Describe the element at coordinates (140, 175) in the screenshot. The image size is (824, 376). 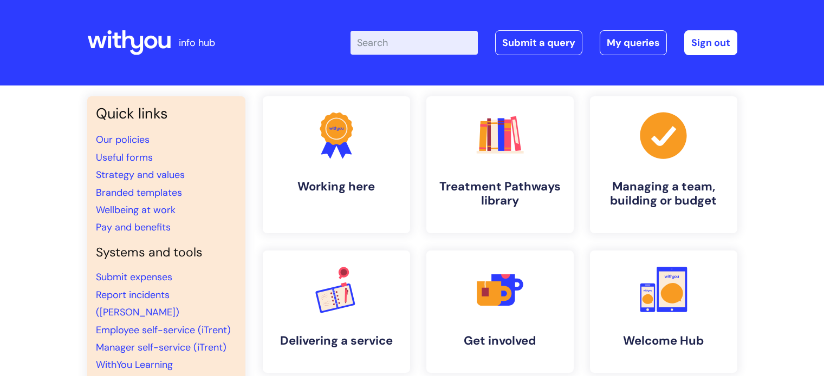
I see `a: Strategy and values` at that location.